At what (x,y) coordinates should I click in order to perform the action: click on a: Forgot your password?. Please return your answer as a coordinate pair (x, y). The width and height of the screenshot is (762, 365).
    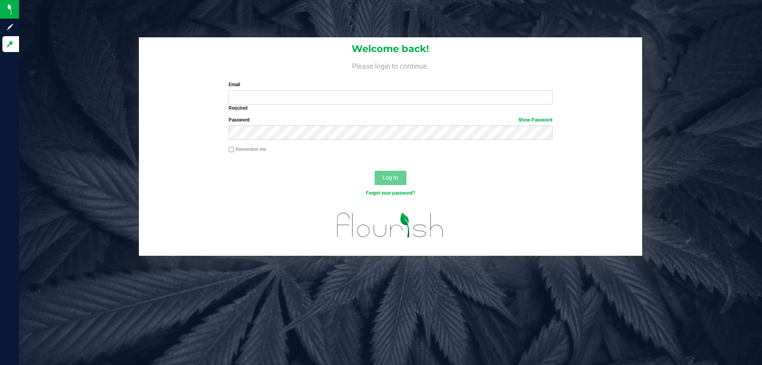
    Looking at the image, I should click on (391, 193).